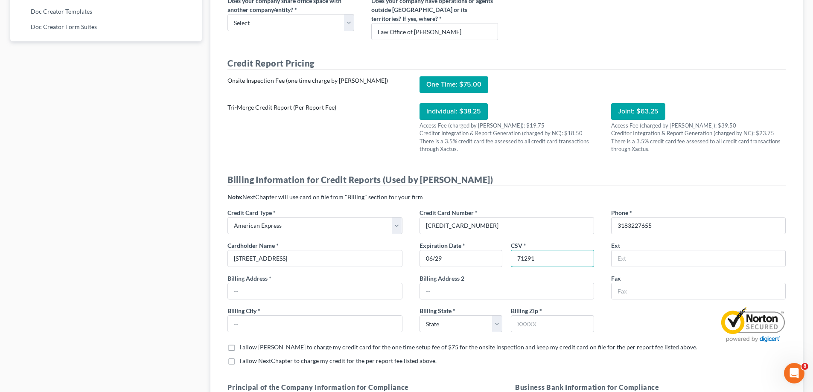 The image size is (813, 392). Describe the element at coordinates (698, 292) in the screenshot. I see `input: Fax` at that location.